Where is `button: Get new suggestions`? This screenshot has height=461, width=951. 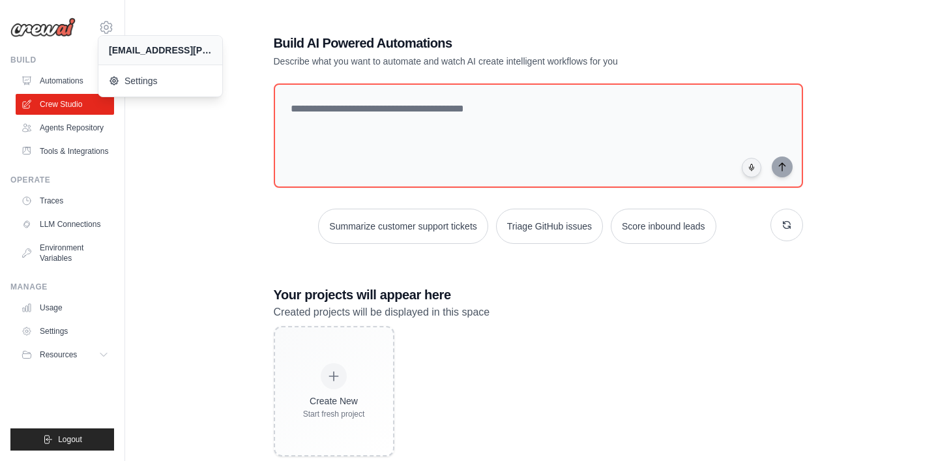
button: Get new suggestions is located at coordinates (787, 225).